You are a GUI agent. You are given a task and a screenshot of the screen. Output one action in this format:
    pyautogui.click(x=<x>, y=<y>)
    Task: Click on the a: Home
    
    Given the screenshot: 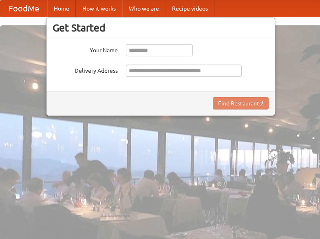 What is the action you would take?
    pyautogui.click(x=62, y=9)
    